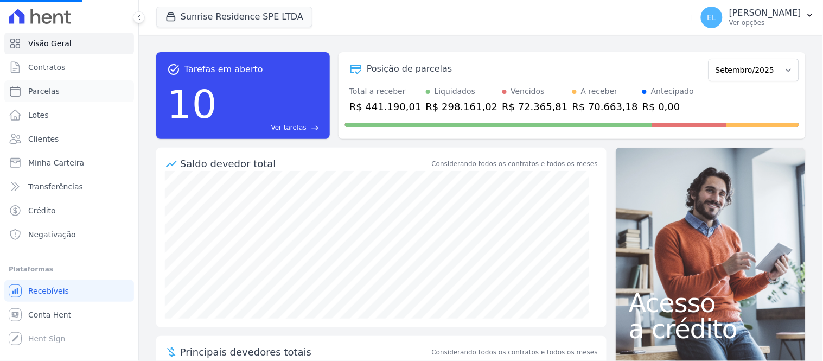 The image size is (823, 361). Describe the element at coordinates (69, 67) in the screenshot. I see `a: Contratos` at that location.